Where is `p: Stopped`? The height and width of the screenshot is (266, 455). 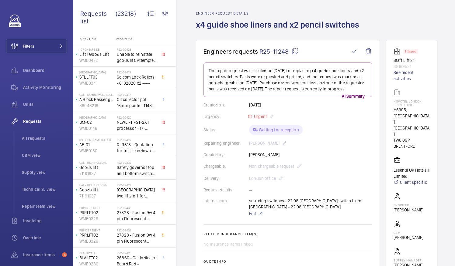 p: Stopped is located at coordinates (410, 51).